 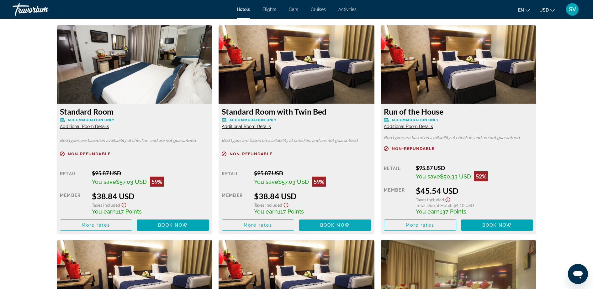 I want to click on h3: Standard Room, so click(x=134, y=112).